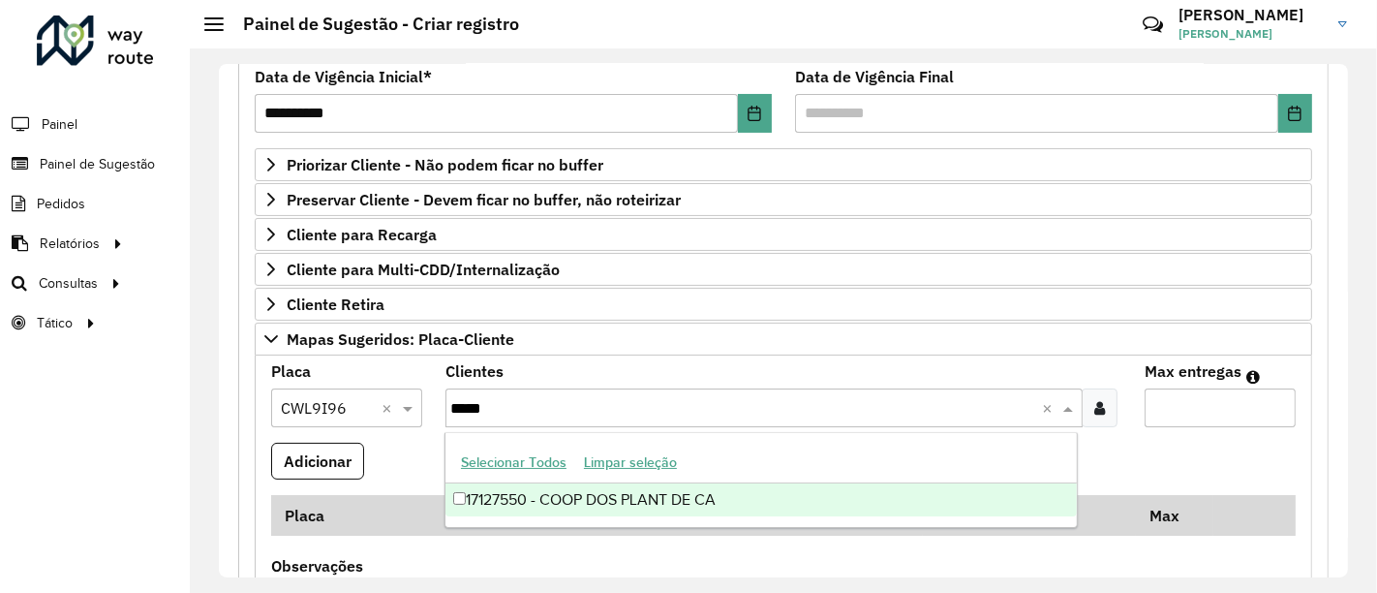  I want to click on a: Cliente para Recarga, so click(783, 234).